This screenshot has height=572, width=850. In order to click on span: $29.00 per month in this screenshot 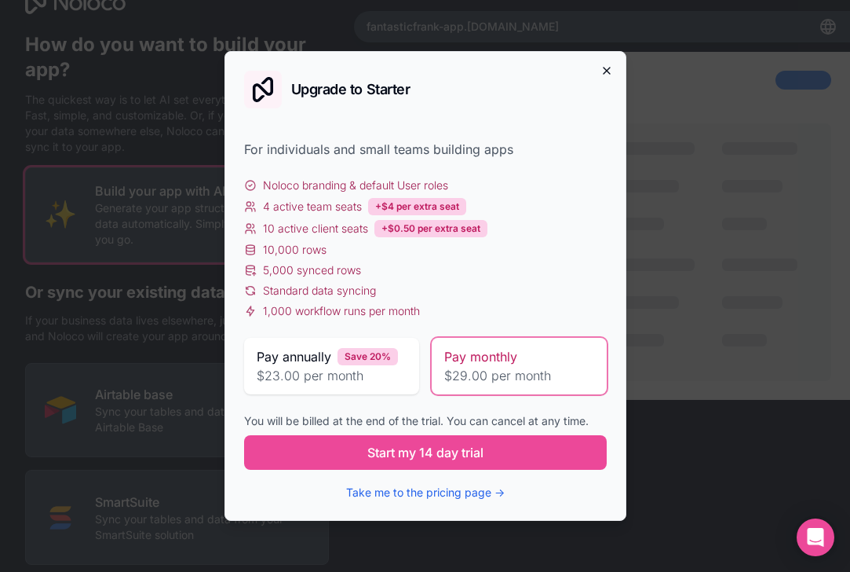, I will do `click(519, 375)`.